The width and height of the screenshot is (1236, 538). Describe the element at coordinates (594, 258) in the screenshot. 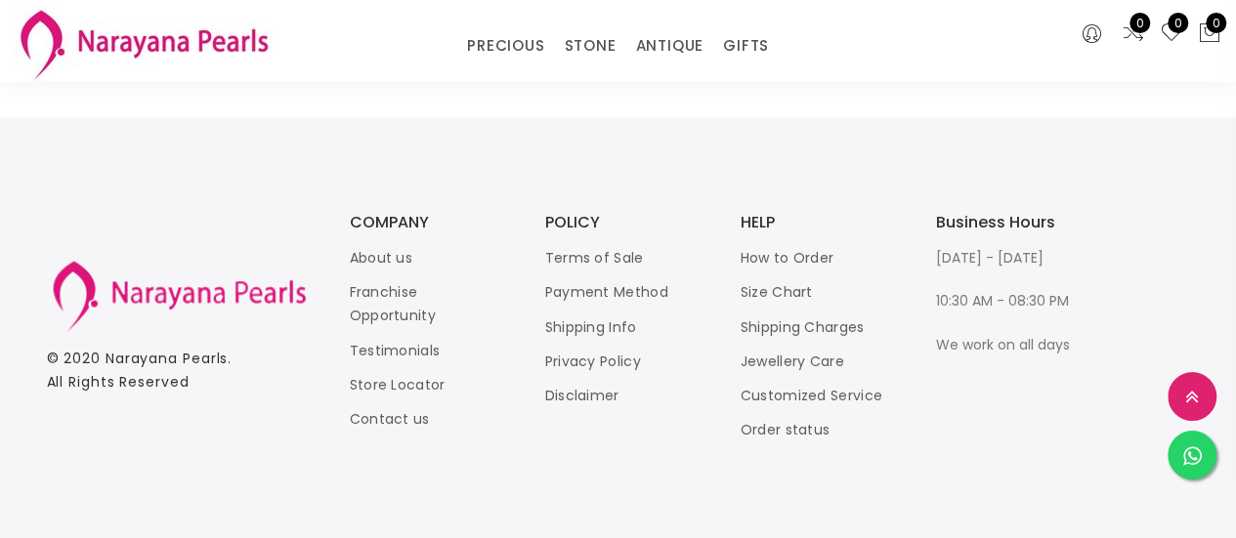

I see `a: Terms of Sale` at that location.